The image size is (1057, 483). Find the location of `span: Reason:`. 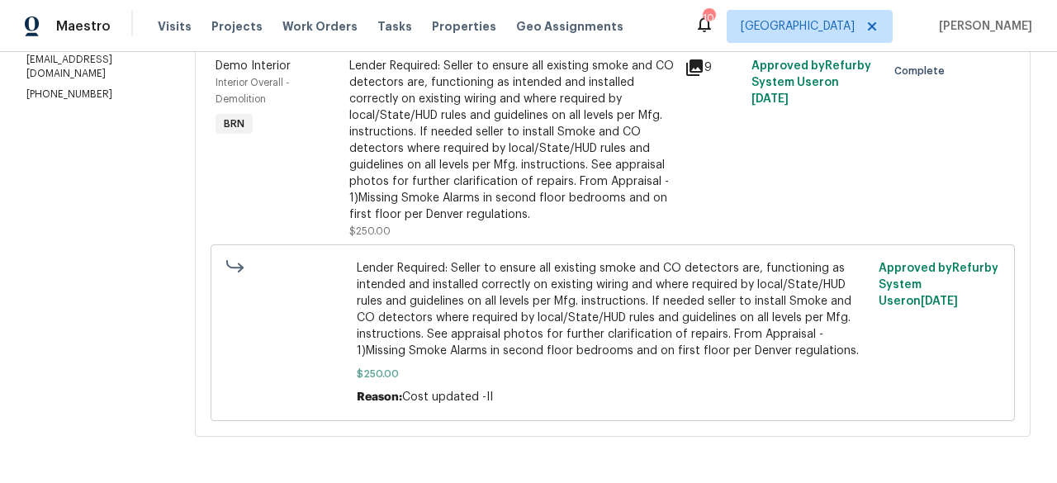

span: Reason: is located at coordinates (379, 397).